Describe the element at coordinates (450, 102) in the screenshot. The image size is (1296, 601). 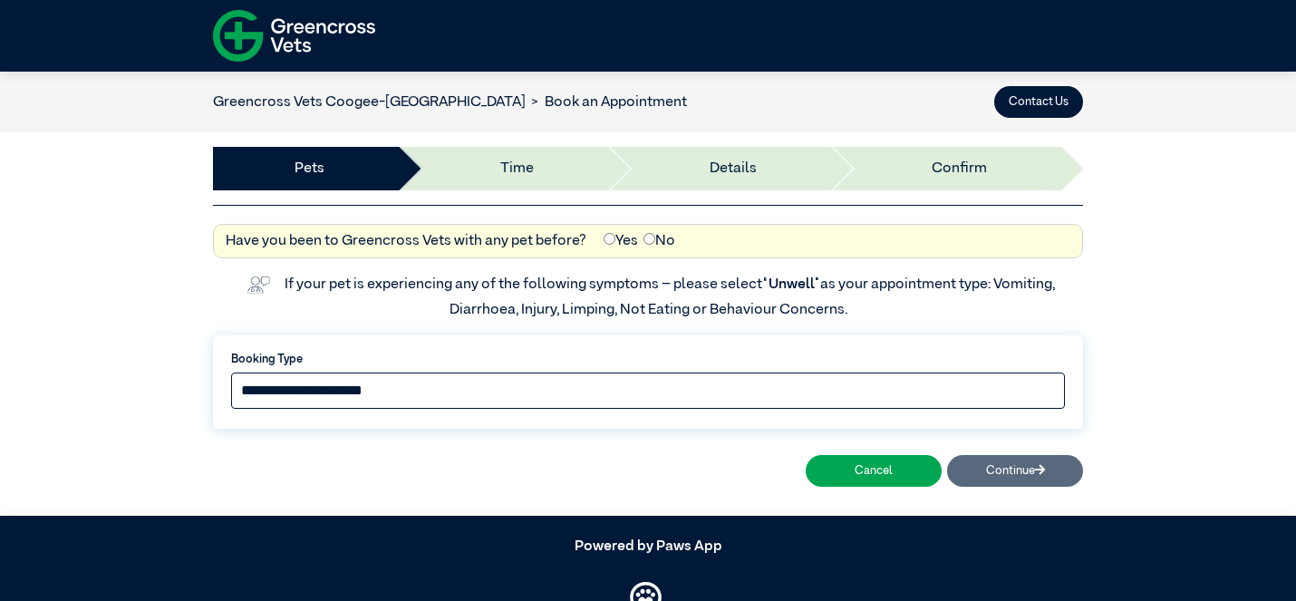
I see `nav: breadcrumb` at that location.